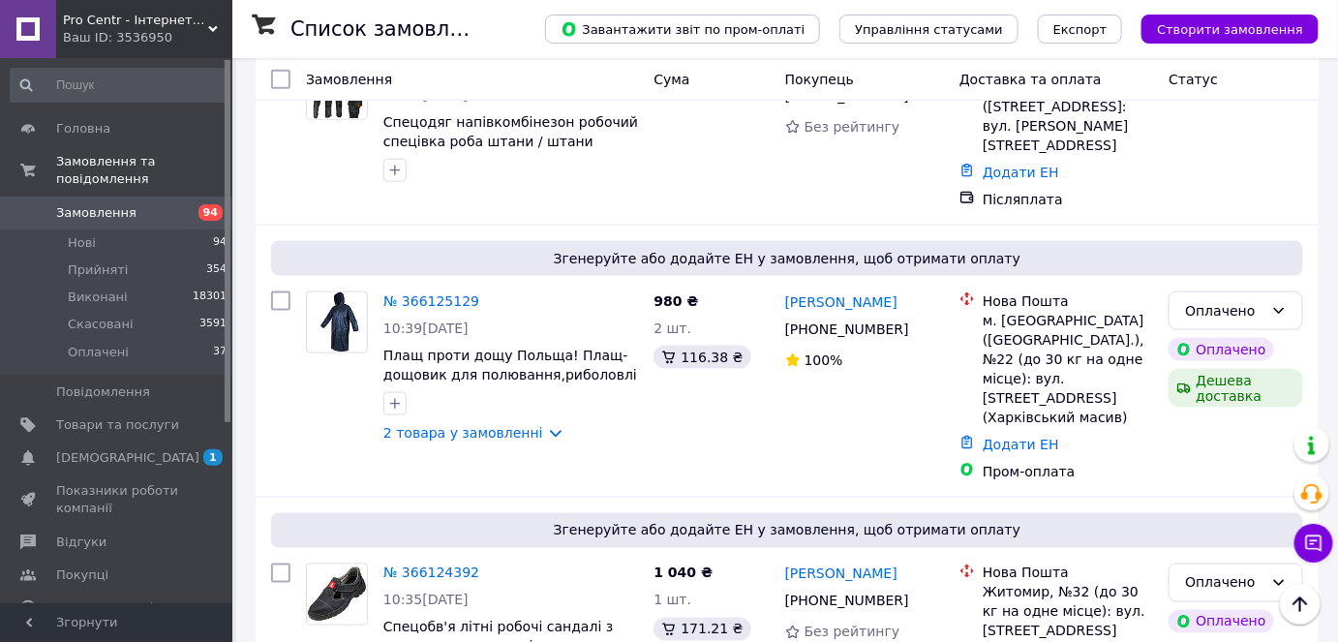  Describe the element at coordinates (682, 573) in the screenshot. I see `span: 1 040 ₴` at that location.